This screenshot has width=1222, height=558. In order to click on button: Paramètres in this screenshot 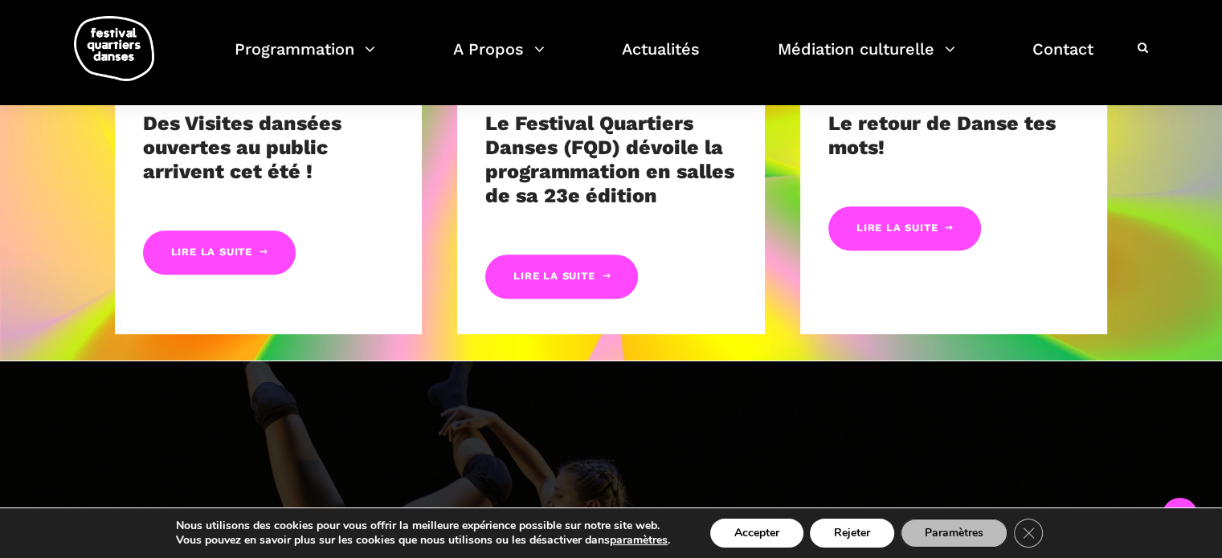, I will do `click(954, 534)`.